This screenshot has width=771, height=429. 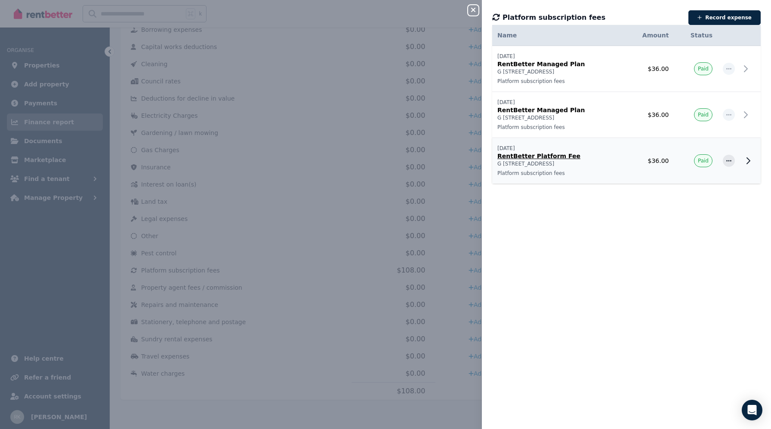 I want to click on span: Platform subscription fees, so click(x=553, y=18).